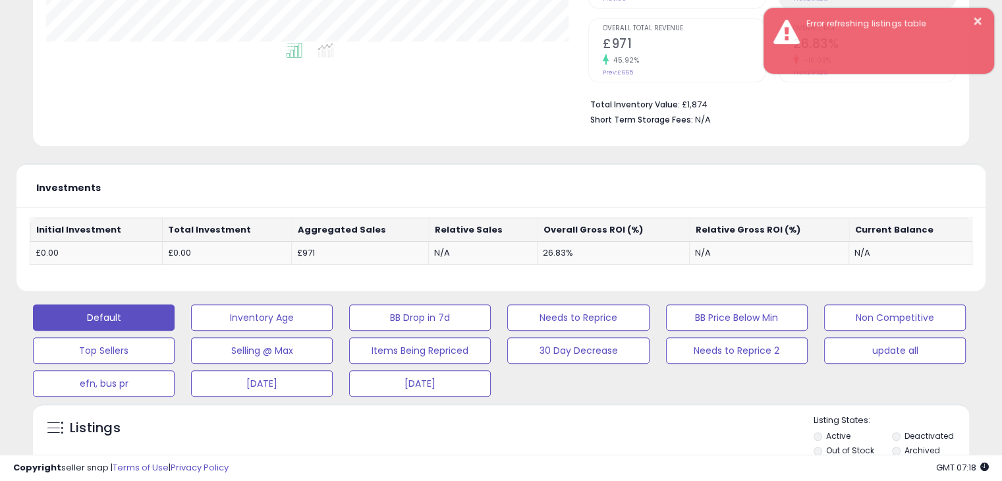 The width and height of the screenshot is (1002, 481). I want to click on th: Total Investment, so click(227, 230).